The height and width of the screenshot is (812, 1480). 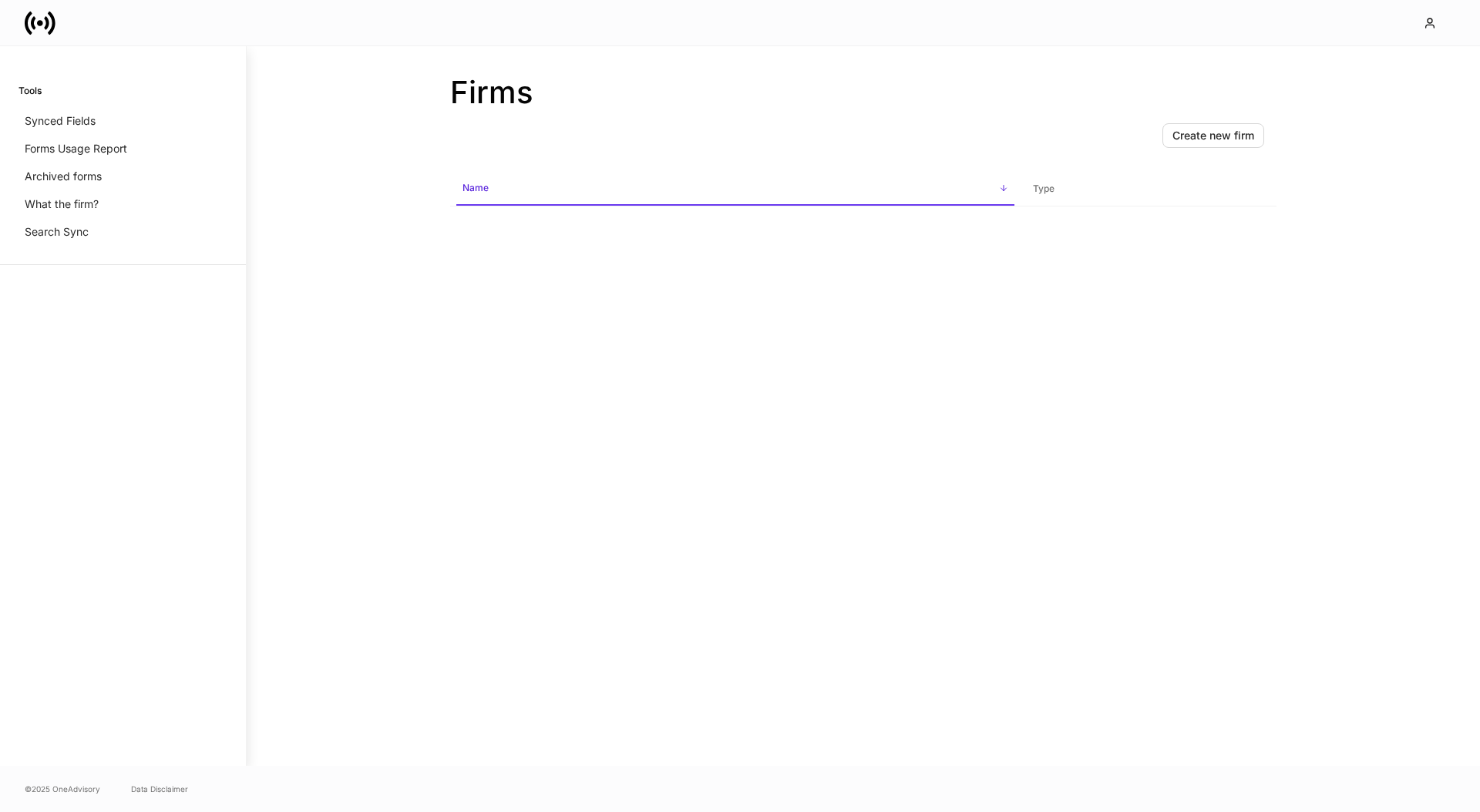 What do you see at coordinates (476, 187) in the screenshot?
I see `h6: Name` at bounding box center [476, 187].